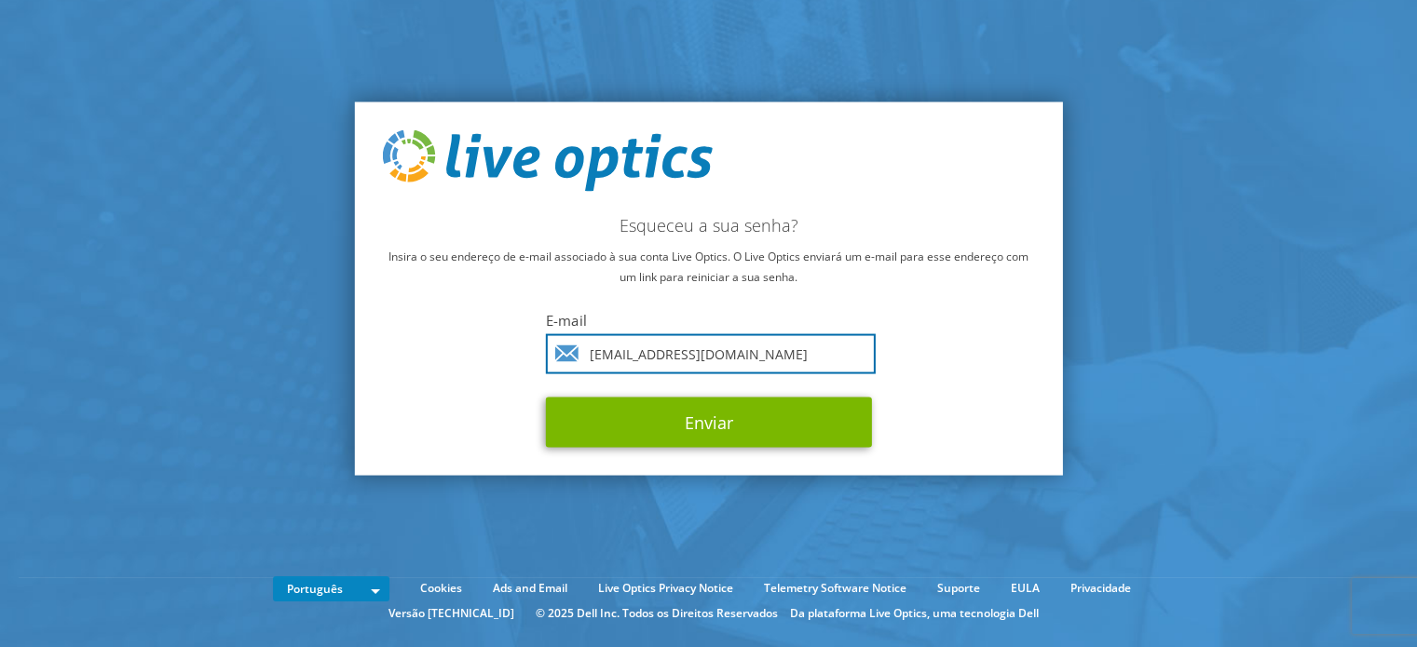 The height and width of the screenshot is (647, 1417). I want to click on a: Suporte, so click(959, 589).